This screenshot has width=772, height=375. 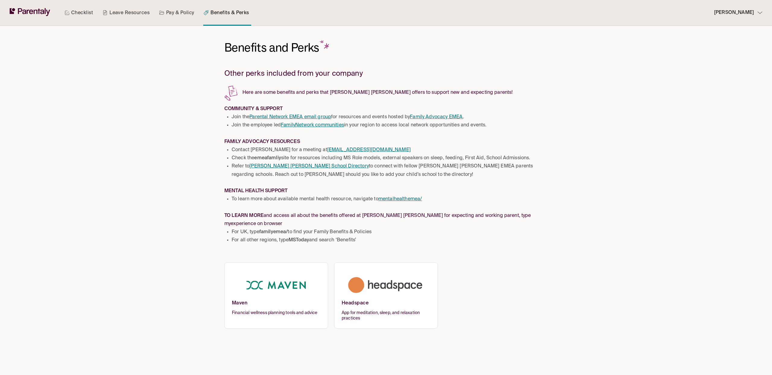 I want to click on strong: TO LEARN MORE, so click(x=244, y=216).